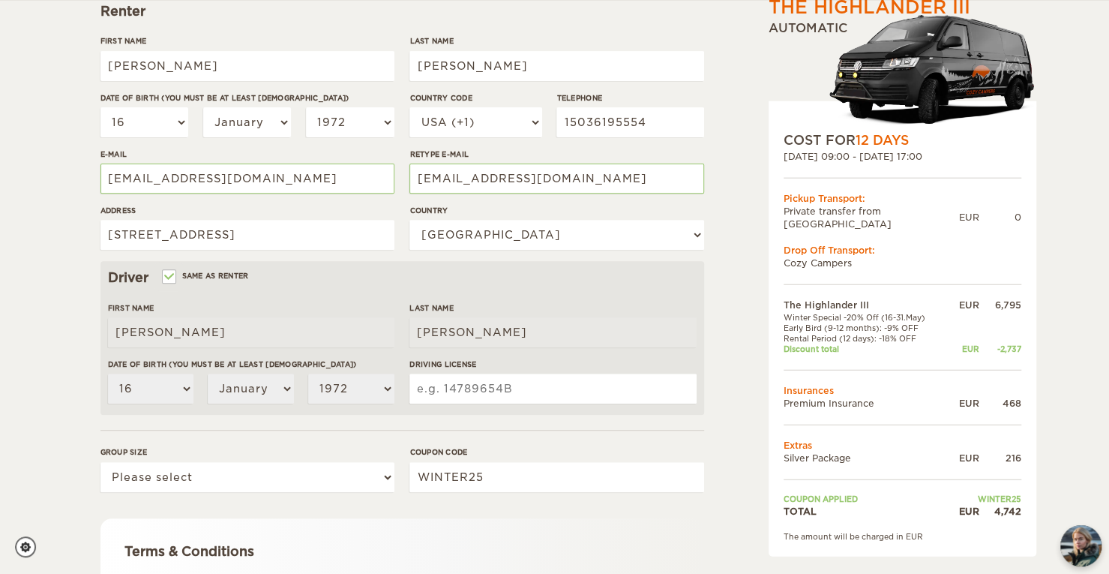 This screenshot has width=1109, height=574. Describe the element at coordinates (476, 98) in the screenshot. I see `label: Country Code` at that location.